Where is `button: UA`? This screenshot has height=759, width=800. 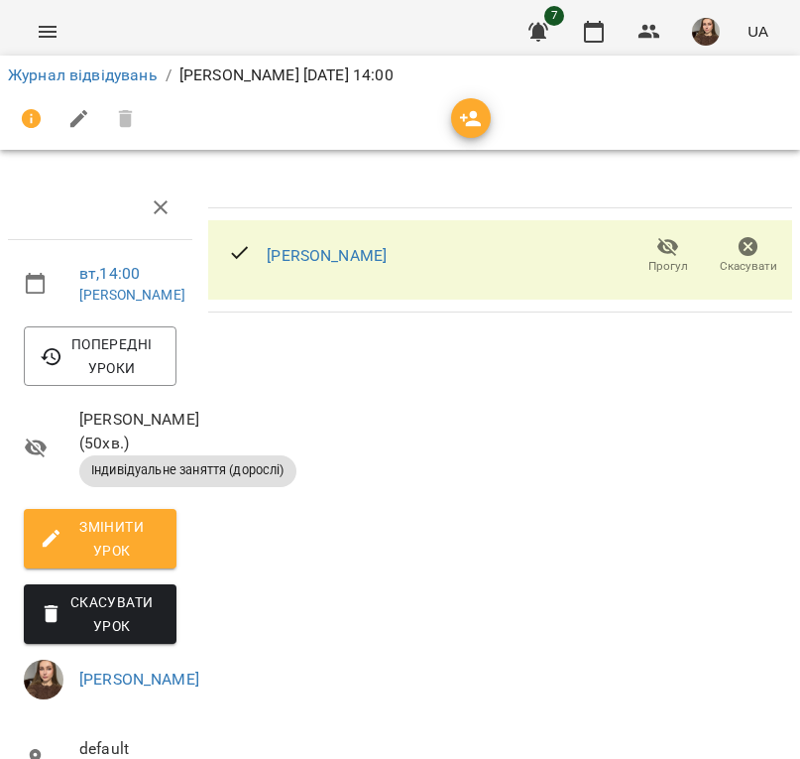
button: UA is located at coordinates (758, 31).